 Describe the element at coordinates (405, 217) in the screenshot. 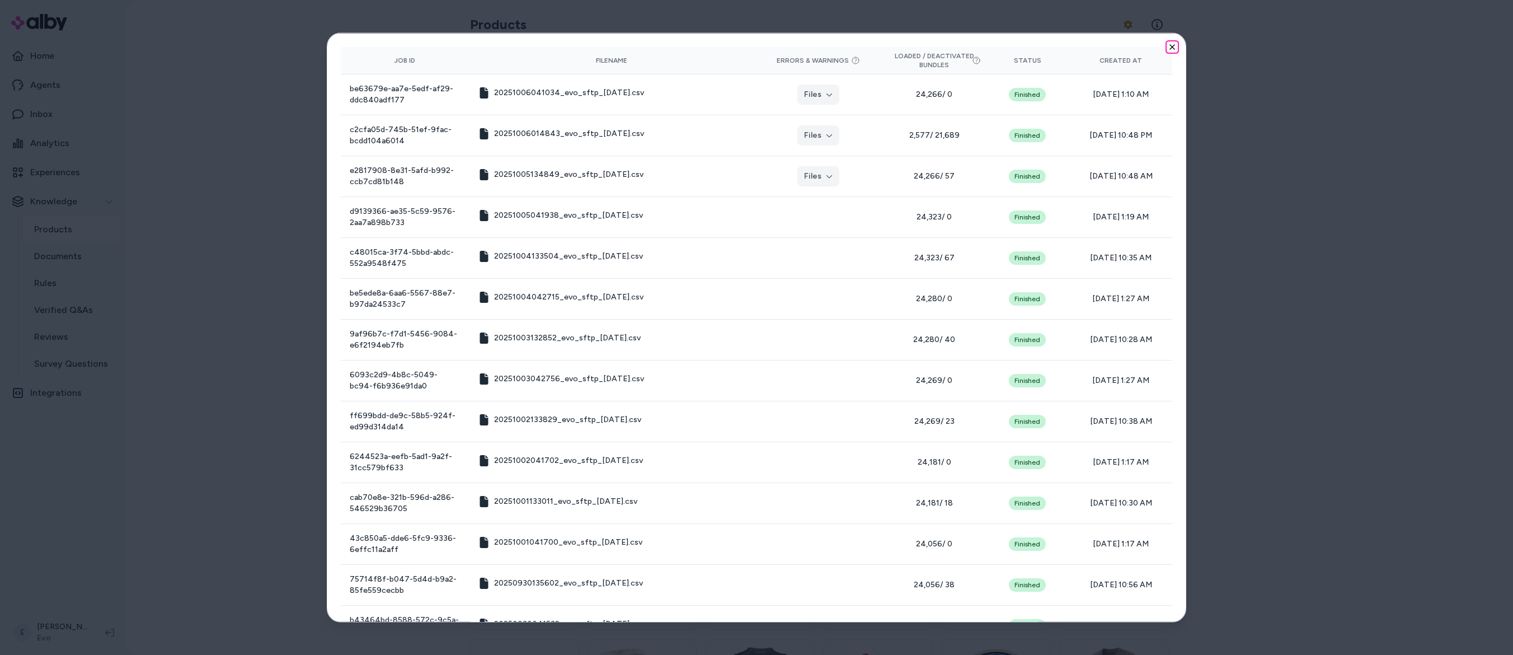

I see `td: d9139366-ae35-5c59-9576-2aa7a898b733` at that location.